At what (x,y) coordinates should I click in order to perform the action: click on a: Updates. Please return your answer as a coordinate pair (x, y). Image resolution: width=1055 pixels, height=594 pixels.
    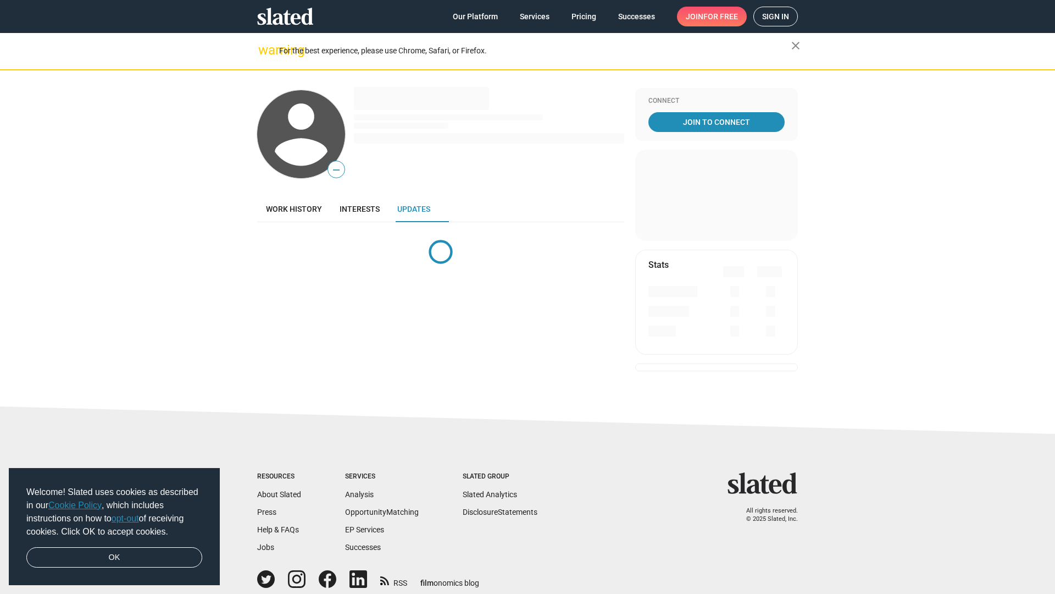
    Looking at the image, I should click on (414, 209).